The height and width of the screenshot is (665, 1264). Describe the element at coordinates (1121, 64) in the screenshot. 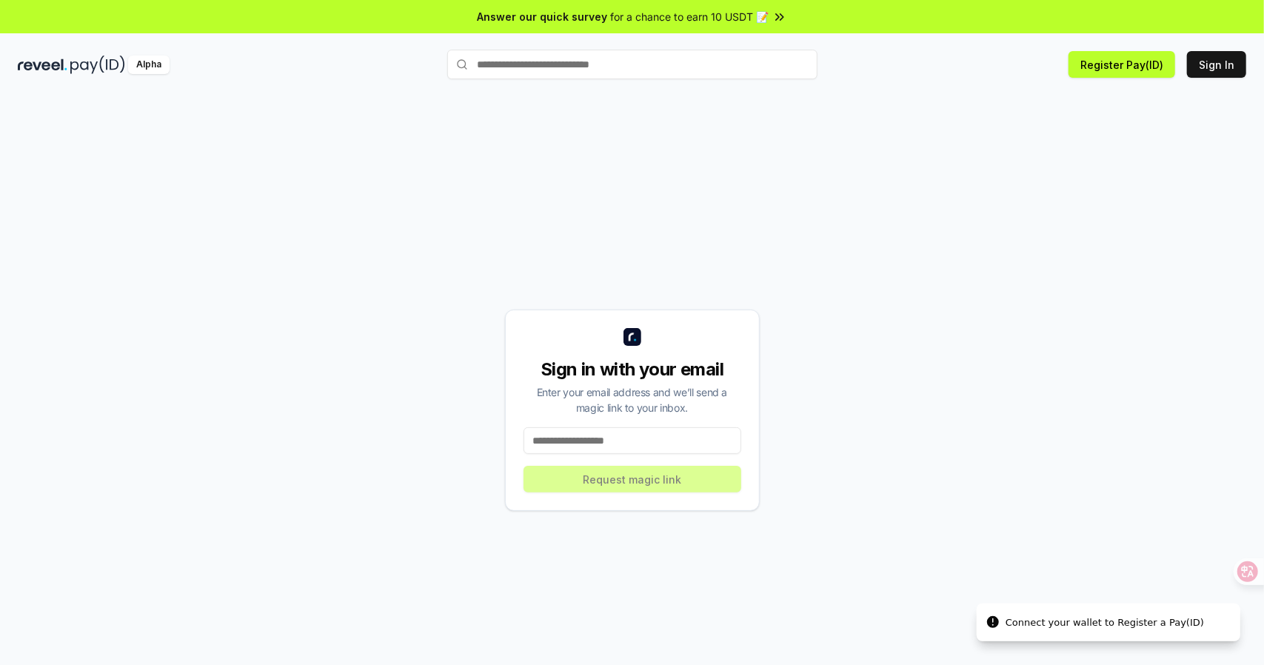

I see `button: Register Pay(ID)` at that location.